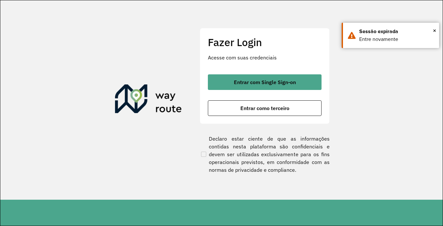 The height and width of the screenshot is (226, 443). I want to click on div: Sessão expirada, so click(397, 32).